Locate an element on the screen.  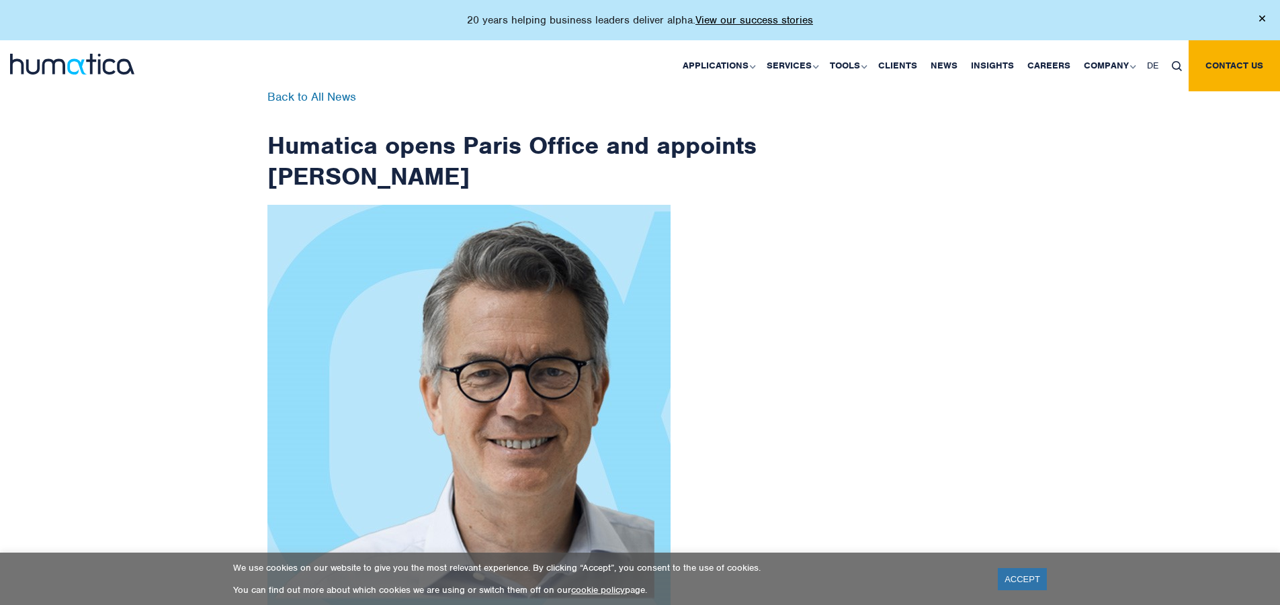
a: Back to All News is located at coordinates (312, 97).